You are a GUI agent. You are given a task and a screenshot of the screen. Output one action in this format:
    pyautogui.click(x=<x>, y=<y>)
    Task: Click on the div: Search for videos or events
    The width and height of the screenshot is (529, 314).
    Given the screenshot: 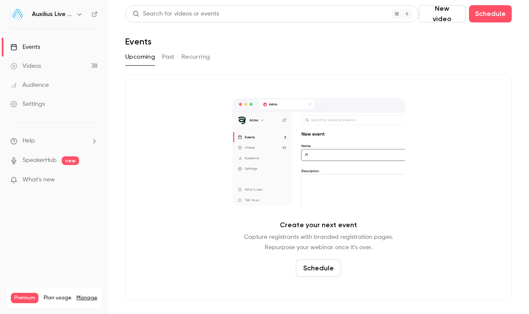 What is the action you would take?
    pyautogui.click(x=176, y=14)
    